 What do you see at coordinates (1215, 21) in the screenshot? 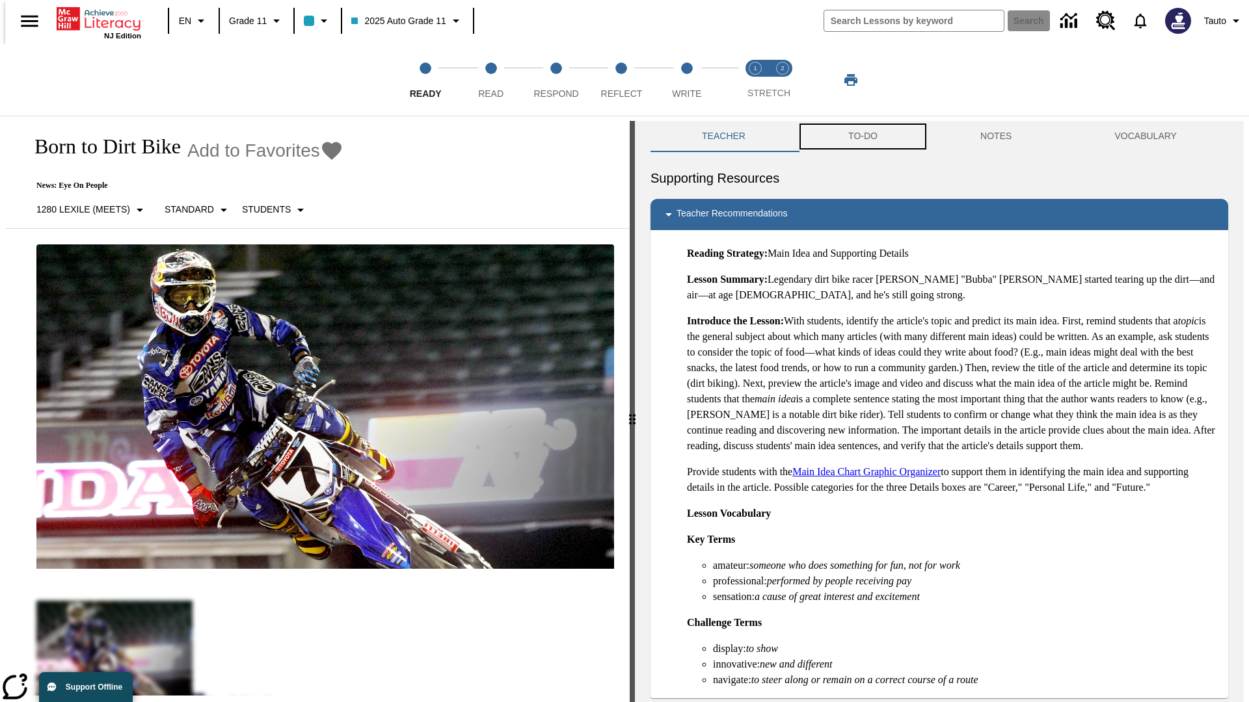
I see `span: Tauto` at bounding box center [1215, 21].